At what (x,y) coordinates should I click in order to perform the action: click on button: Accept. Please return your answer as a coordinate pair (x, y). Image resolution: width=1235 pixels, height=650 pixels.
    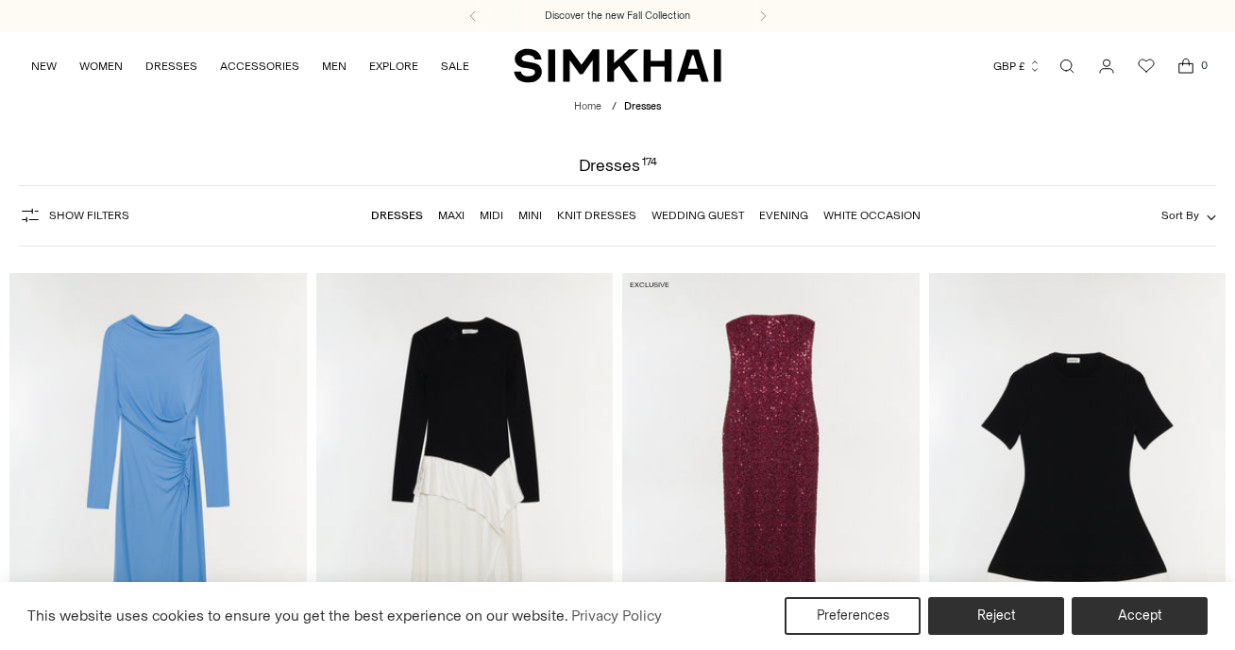
    Looking at the image, I should click on (1140, 616).